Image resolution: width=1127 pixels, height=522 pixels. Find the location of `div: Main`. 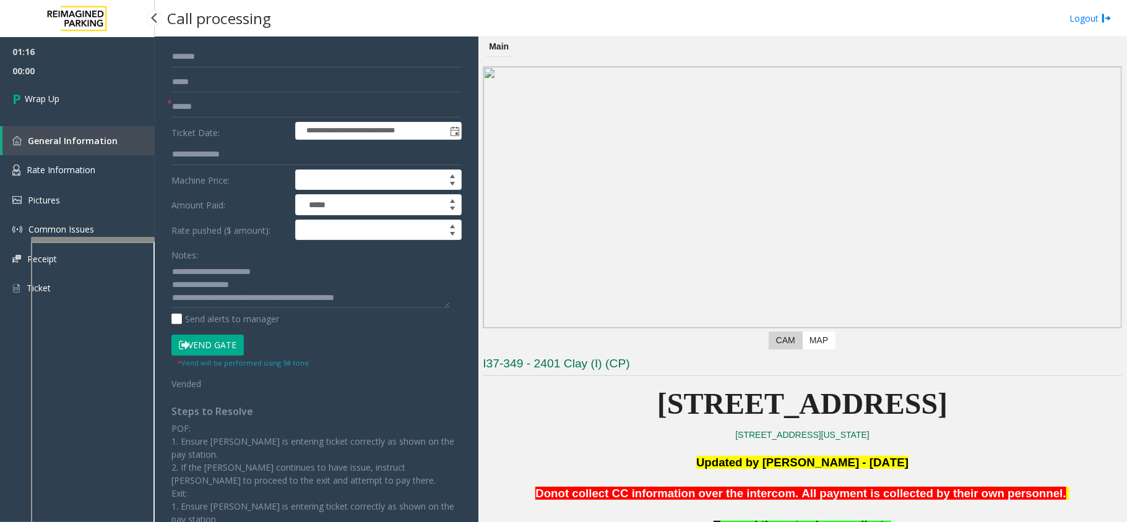

div: Main is located at coordinates (499, 47).